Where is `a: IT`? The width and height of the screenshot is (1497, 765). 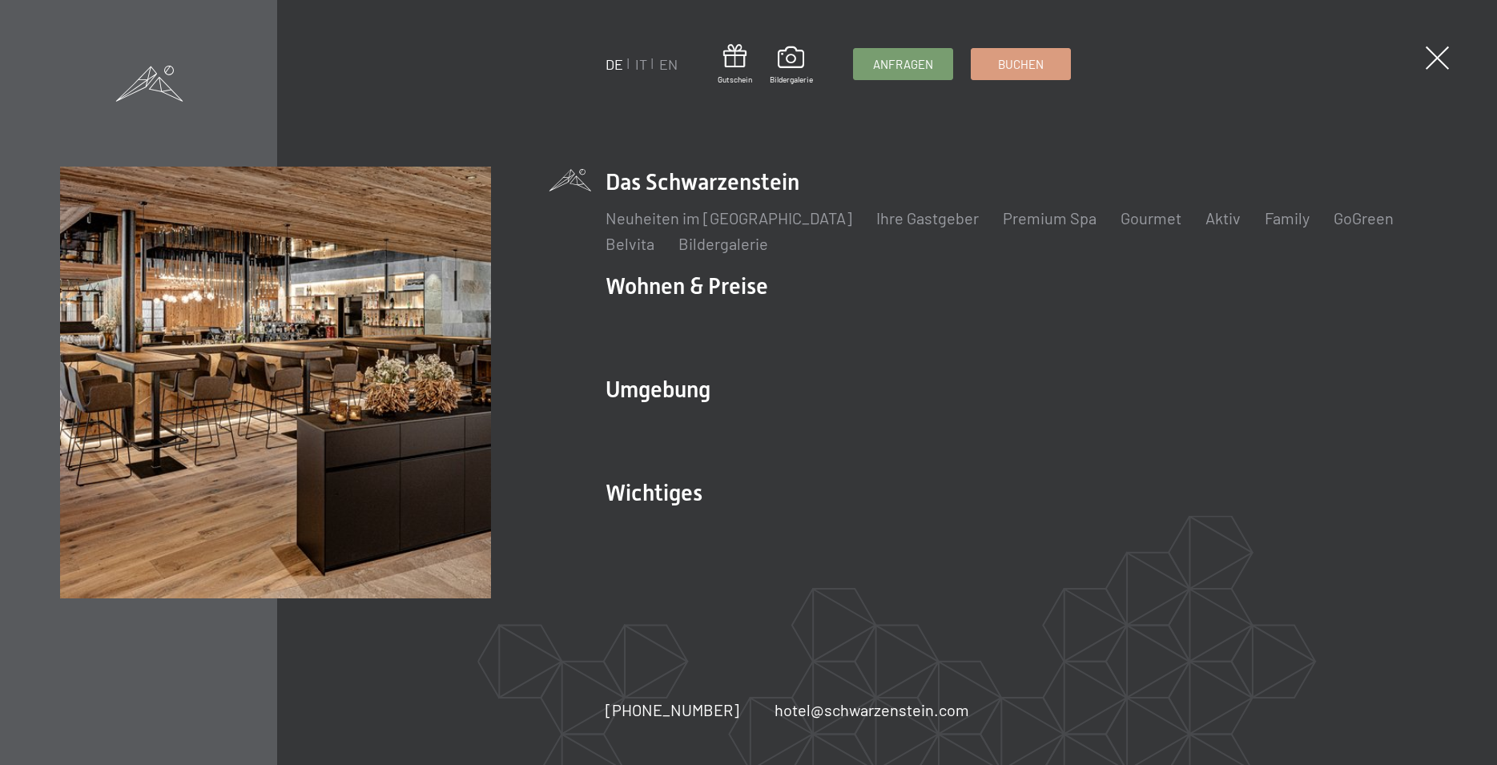 a: IT is located at coordinates (641, 64).